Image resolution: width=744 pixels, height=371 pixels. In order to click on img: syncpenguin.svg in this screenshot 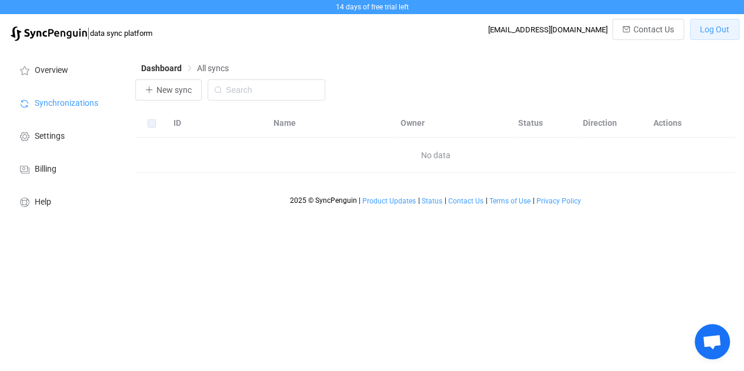, I will do `click(49, 34)`.